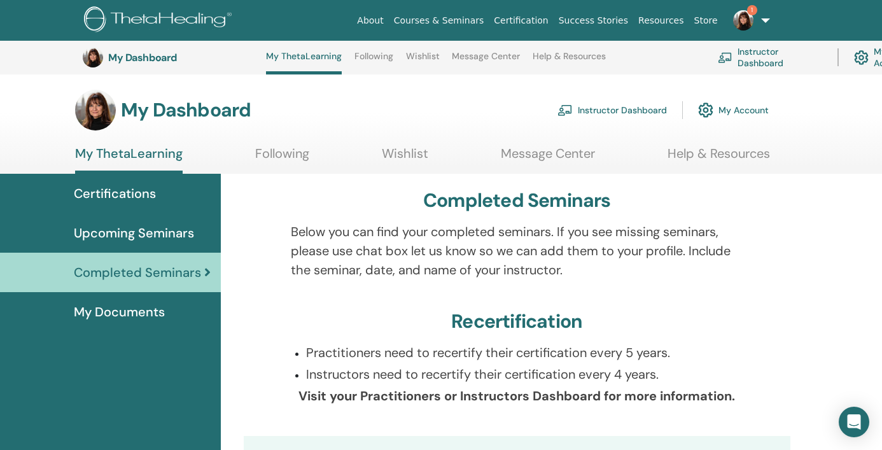  What do you see at coordinates (517, 321) in the screenshot?
I see `h3: Recertification` at bounding box center [517, 321].